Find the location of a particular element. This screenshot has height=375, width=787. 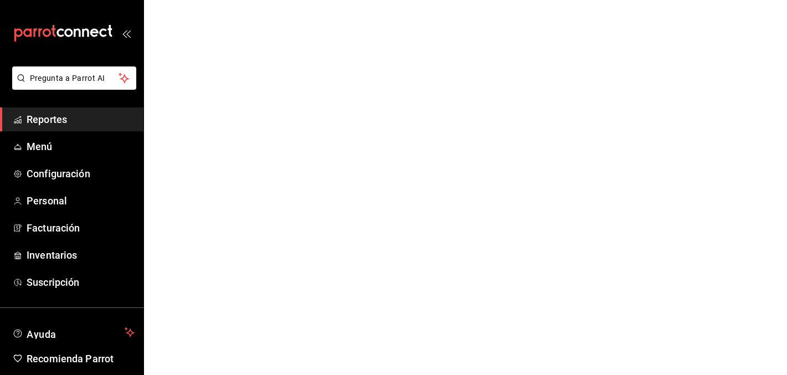

span: Suscripción is located at coordinates (80, 282).